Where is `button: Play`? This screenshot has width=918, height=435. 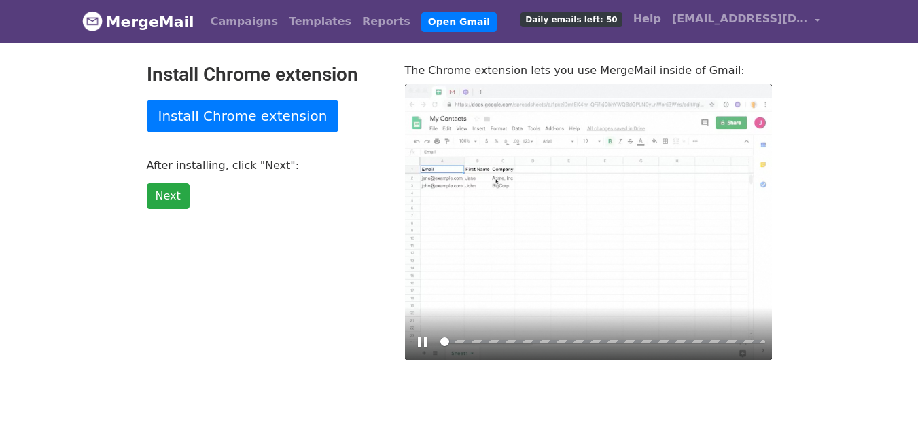 button: Play is located at coordinates (423, 342).